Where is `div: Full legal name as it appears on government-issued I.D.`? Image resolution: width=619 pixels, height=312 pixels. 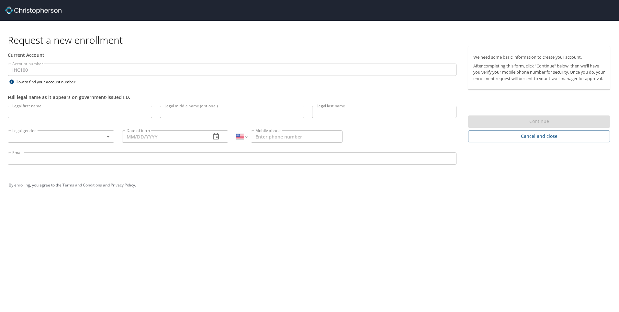 div: Full legal name as it appears on government-issued I.D. is located at coordinates (232, 97).